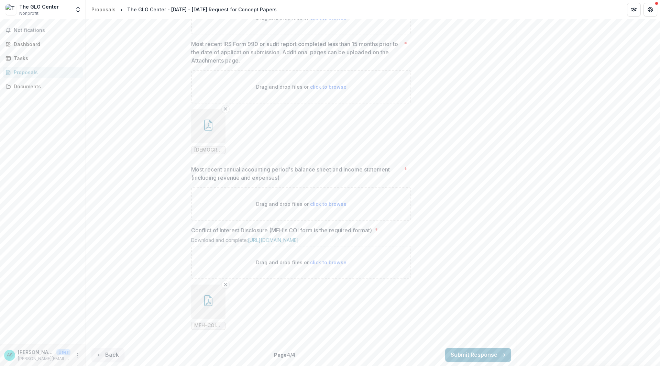 This screenshot has width=660, height=366. I want to click on a: Documents, so click(43, 86).